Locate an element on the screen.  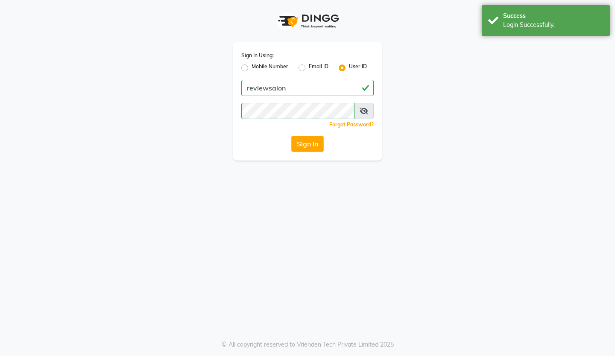
div: Success is located at coordinates (553, 16).